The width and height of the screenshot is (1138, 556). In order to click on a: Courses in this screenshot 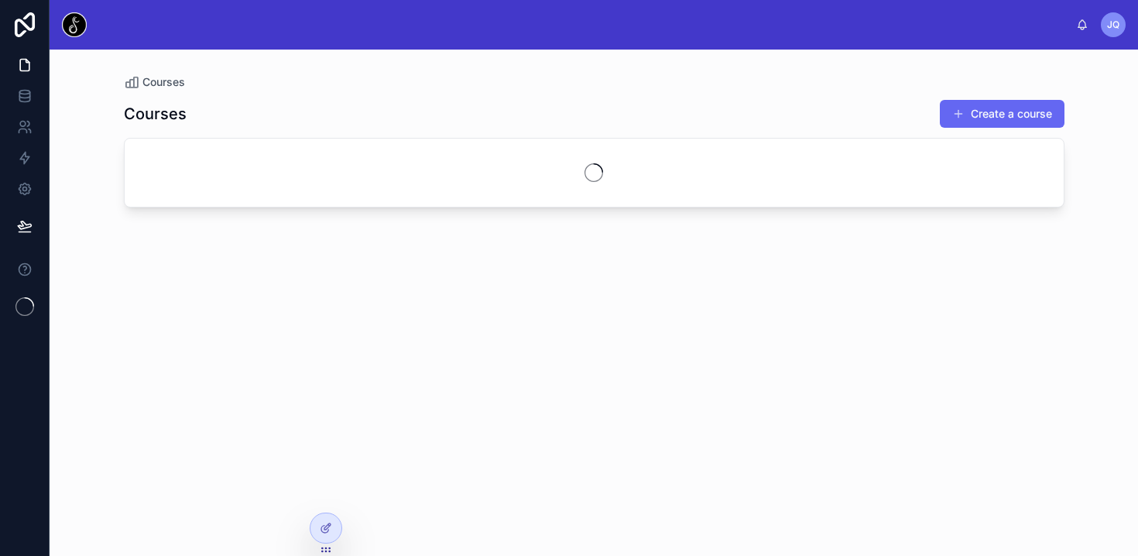, I will do `click(154, 82)`.